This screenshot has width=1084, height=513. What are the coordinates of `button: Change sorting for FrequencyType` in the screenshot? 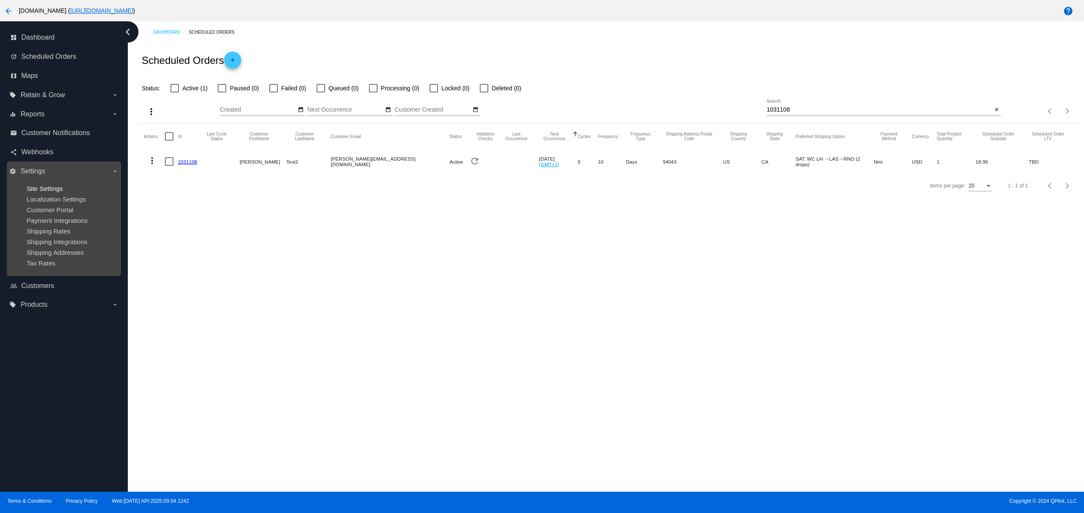 It's located at (640, 136).